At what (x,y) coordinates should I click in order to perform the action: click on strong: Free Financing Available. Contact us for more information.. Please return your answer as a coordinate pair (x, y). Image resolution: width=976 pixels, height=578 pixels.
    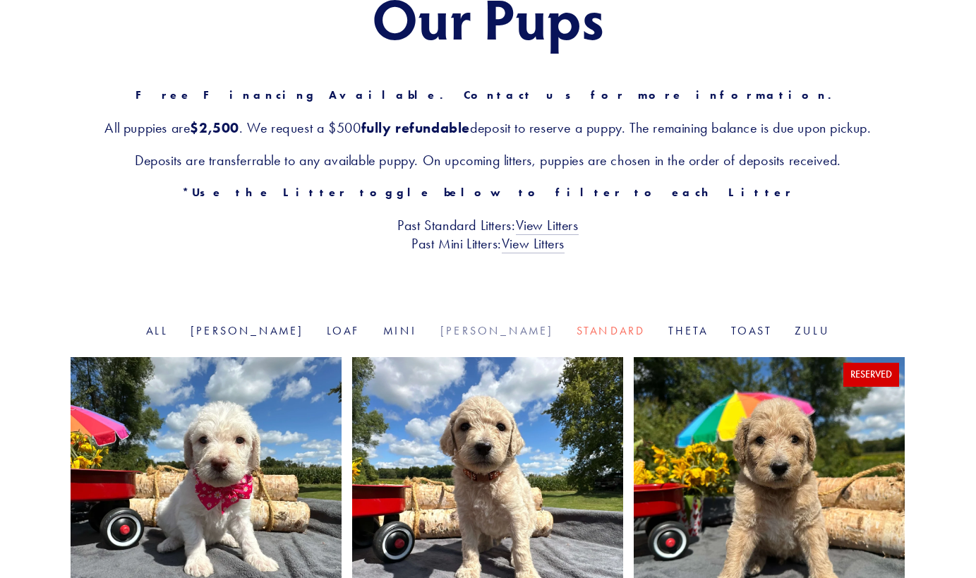
    Looking at the image, I should click on (487, 95).